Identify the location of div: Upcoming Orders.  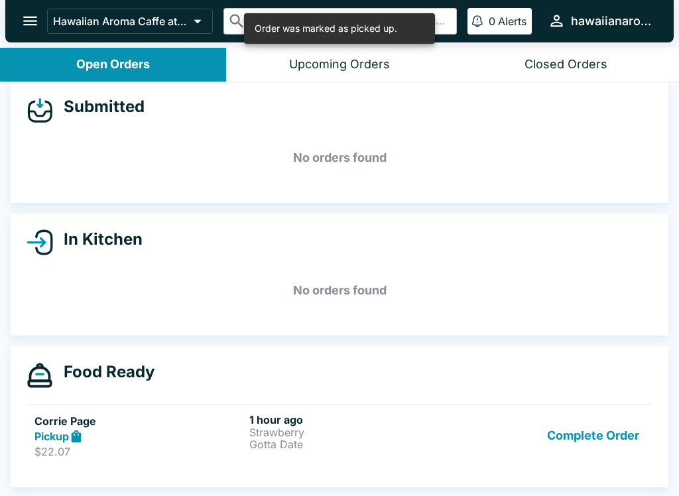
(340, 64).